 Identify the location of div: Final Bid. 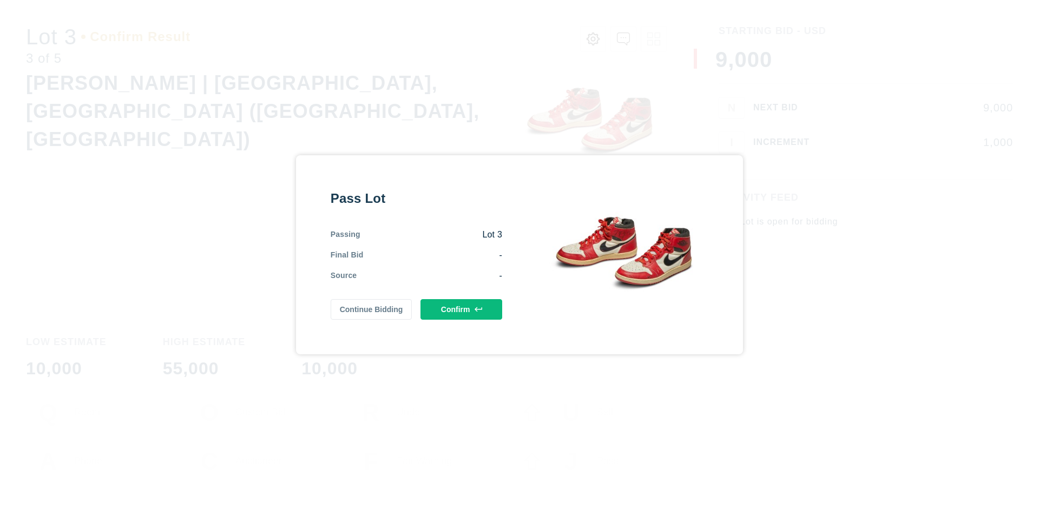
(347, 255).